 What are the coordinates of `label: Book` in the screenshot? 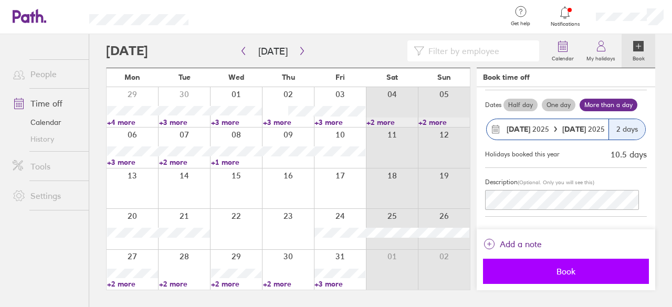 It's located at (638, 57).